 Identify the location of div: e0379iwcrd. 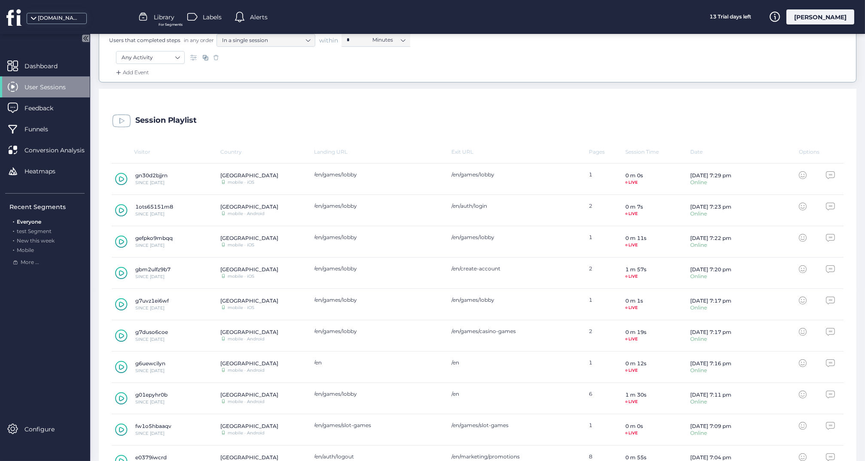
(151, 457).